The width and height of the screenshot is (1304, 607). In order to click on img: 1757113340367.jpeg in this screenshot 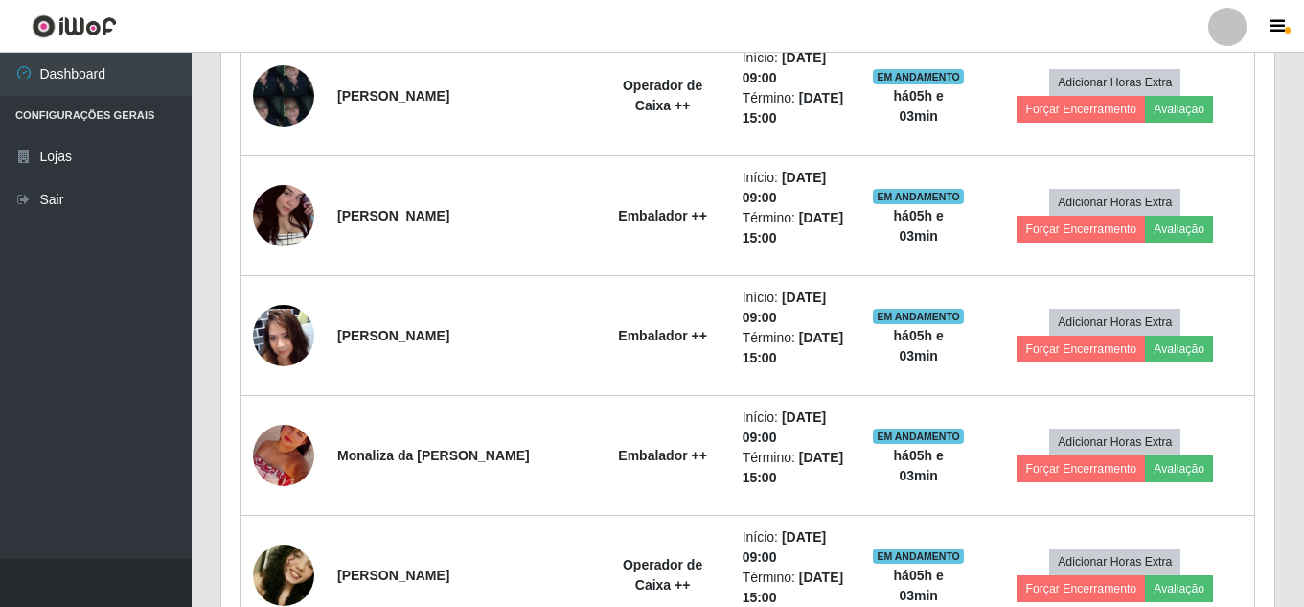, I will do `click(284, 216)`.